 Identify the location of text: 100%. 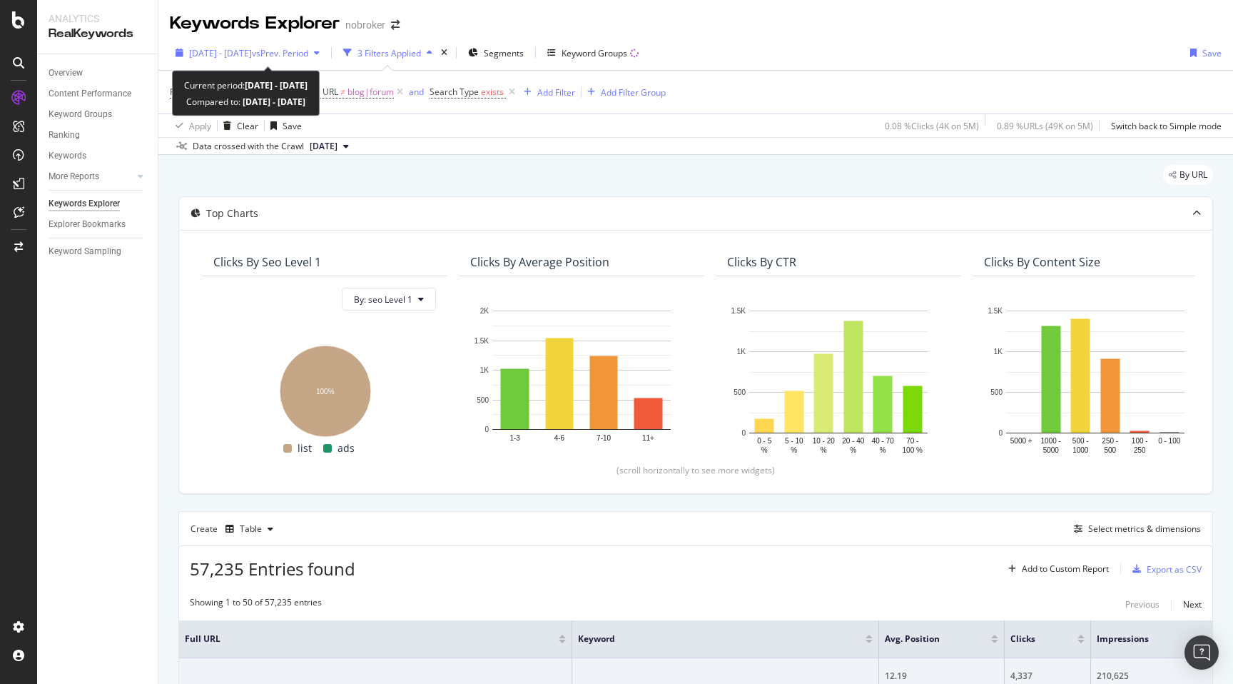
(325, 391).